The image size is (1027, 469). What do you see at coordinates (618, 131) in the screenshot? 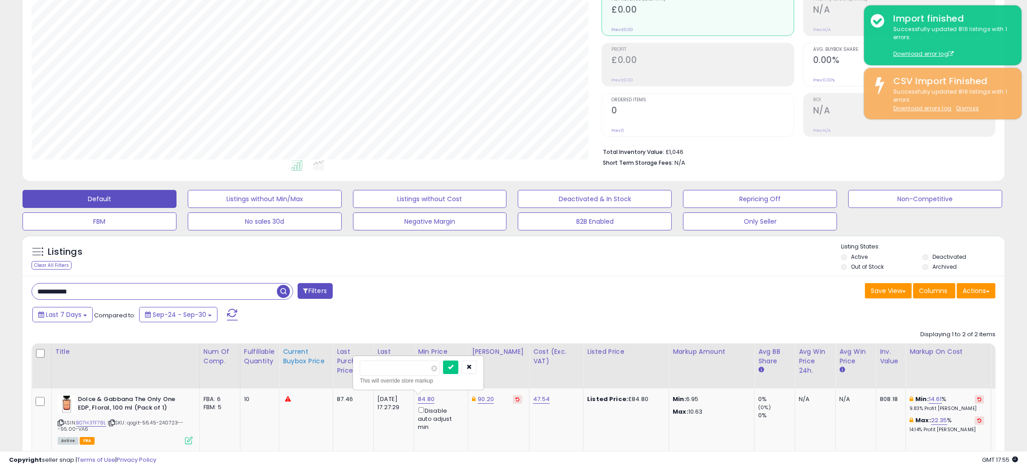
I see `small: Prev: 0` at bounding box center [618, 131].